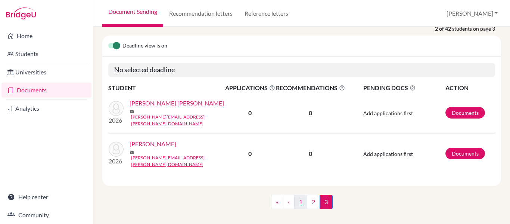 This screenshot has width=510, height=224. I want to click on img: Bridge-U, so click(21, 13).